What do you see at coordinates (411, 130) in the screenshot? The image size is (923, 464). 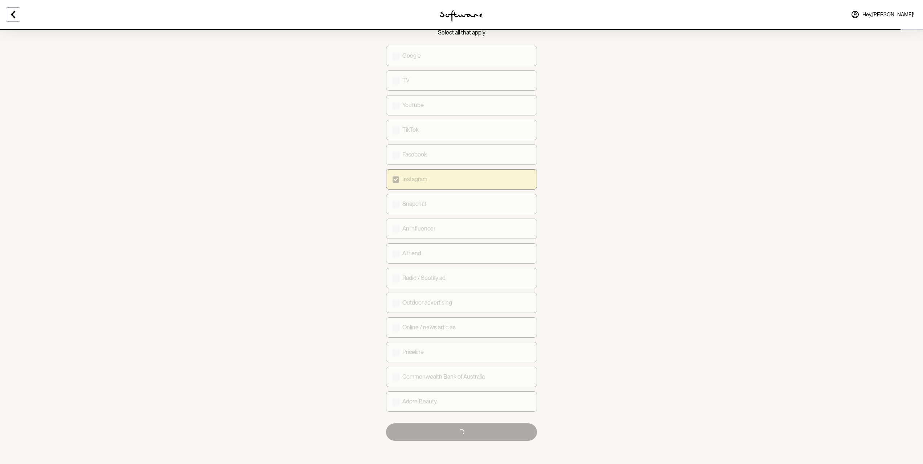 I see `p: TikTok` at bounding box center [411, 130].